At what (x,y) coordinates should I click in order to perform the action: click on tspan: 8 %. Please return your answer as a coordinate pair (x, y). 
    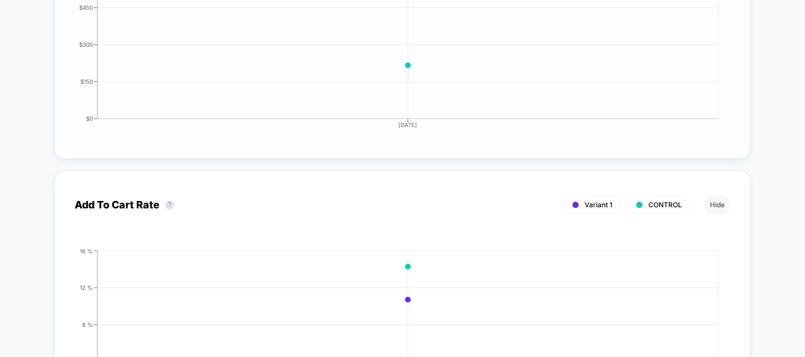
    Looking at the image, I should click on (87, 324).